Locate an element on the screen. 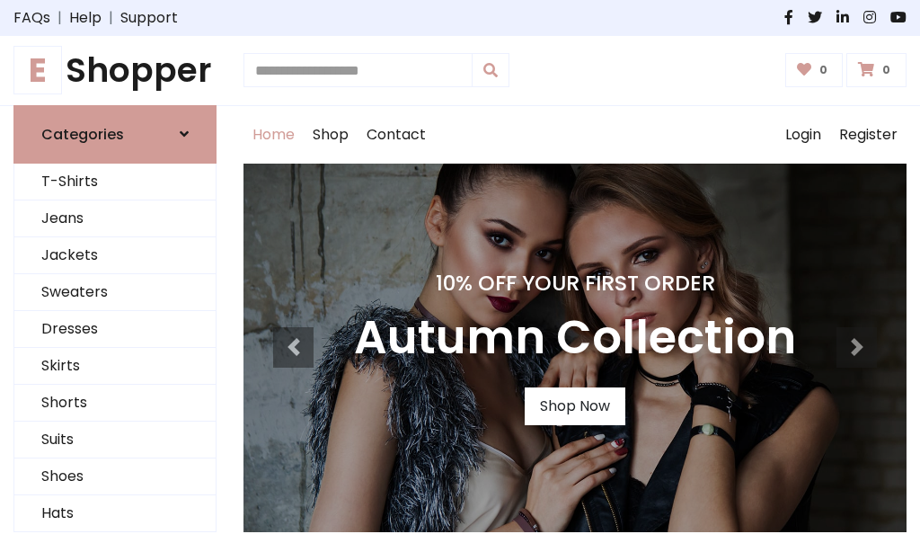  h4: 10% Off Your First Order is located at coordinates (575, 283).